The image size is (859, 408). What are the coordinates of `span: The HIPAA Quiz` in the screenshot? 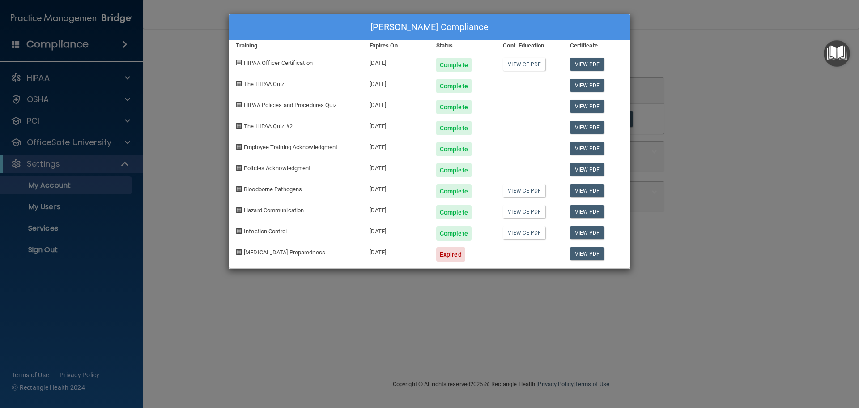 It's located at (264, 84).